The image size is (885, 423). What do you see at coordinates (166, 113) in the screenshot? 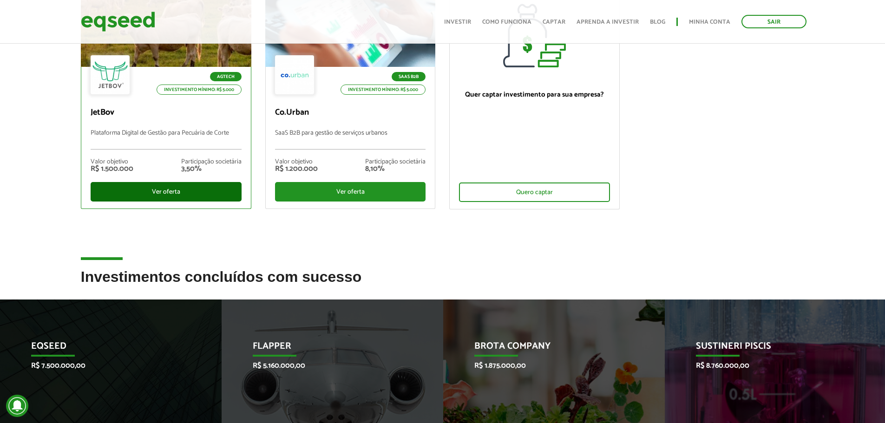
I see `p: JetBov` at bounding box center [166, 113].